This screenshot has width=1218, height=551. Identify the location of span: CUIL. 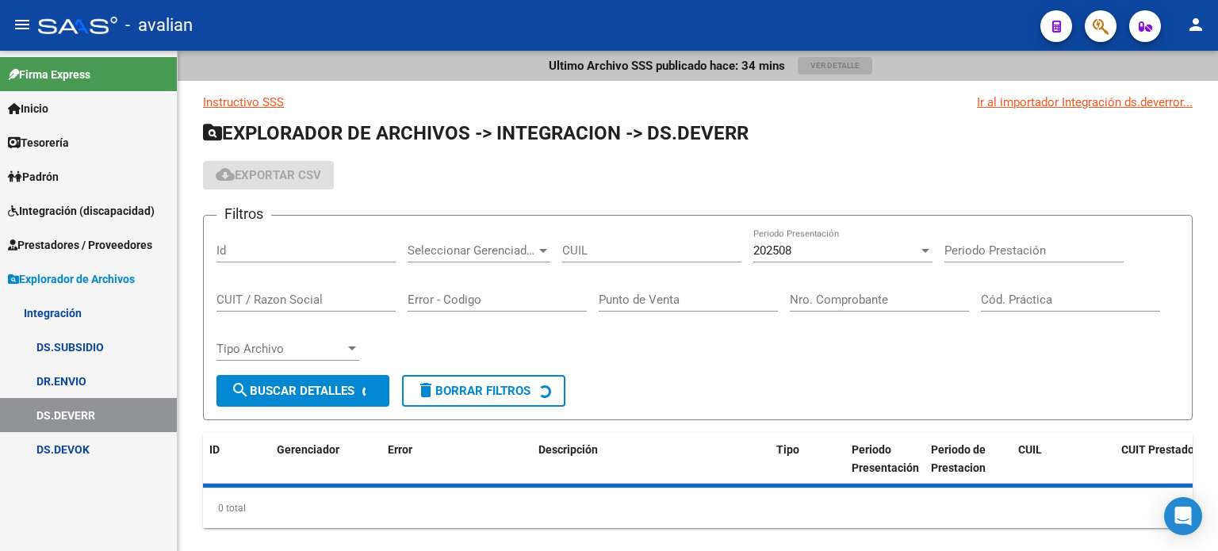
(1030, 450).